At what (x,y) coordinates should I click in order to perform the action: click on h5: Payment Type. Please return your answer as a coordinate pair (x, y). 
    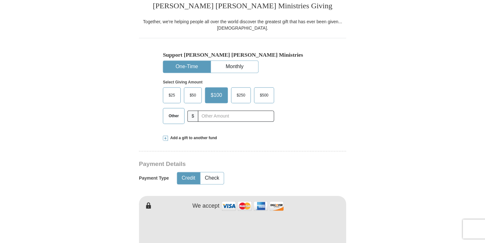
    Looking at the image, I should click on (154, 178).